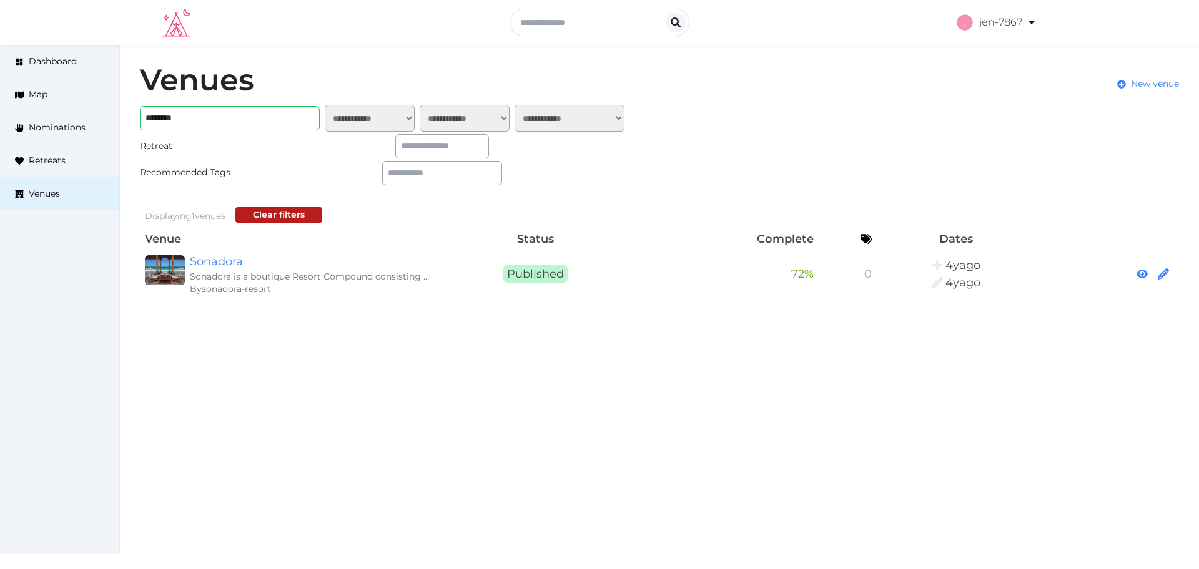  Describe the element at coordinates (57, 127) in the screenshot. I see `span: Nominations` at that location.